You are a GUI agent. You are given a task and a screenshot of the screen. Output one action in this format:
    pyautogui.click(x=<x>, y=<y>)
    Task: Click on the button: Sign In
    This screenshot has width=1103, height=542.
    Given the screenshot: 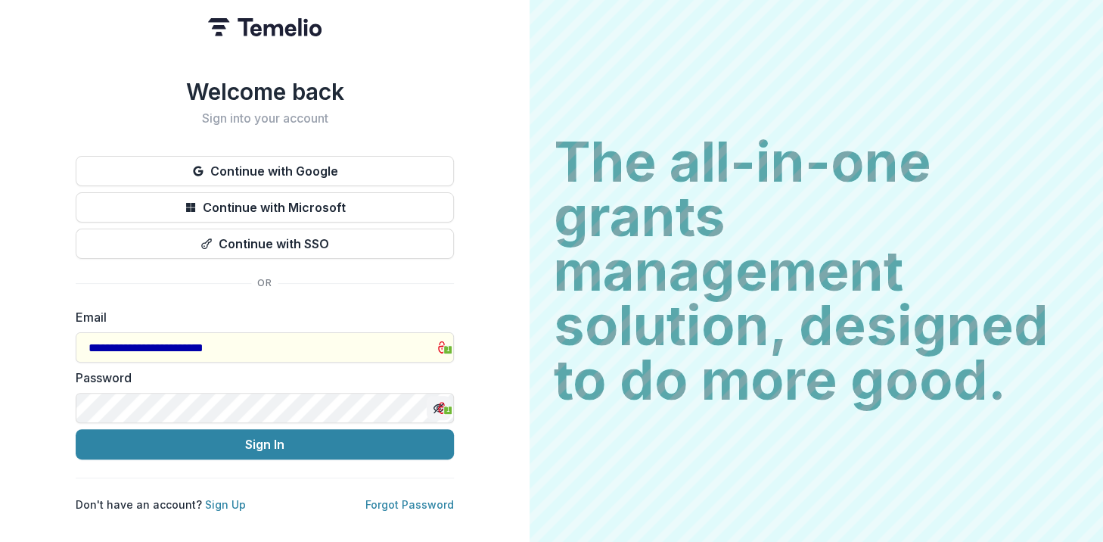 What is the action you would take?
    pyautogui.click(x=265, y=444)
    